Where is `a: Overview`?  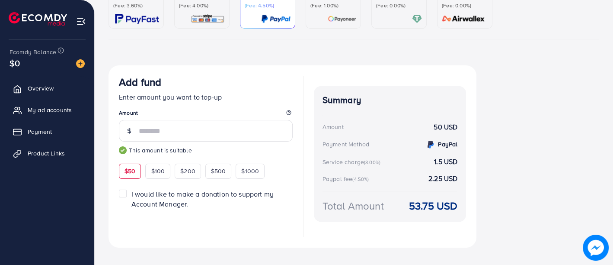 a: Overview is located at coordinates (47, 88).